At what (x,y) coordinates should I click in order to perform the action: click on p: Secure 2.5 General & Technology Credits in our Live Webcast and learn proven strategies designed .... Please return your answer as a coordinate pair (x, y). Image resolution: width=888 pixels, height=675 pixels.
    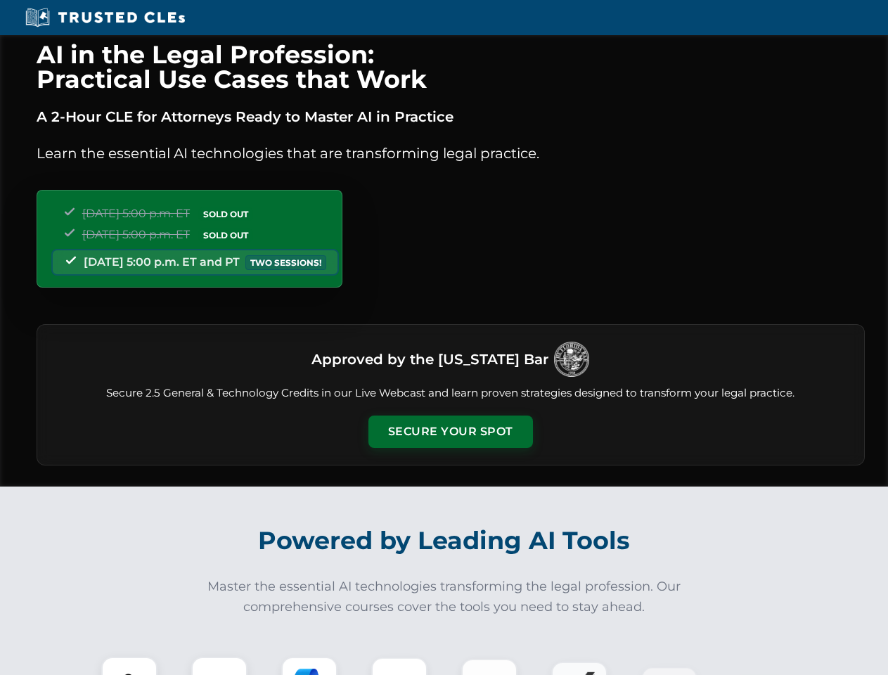
    Looking at the image, I should click on (451, 393).